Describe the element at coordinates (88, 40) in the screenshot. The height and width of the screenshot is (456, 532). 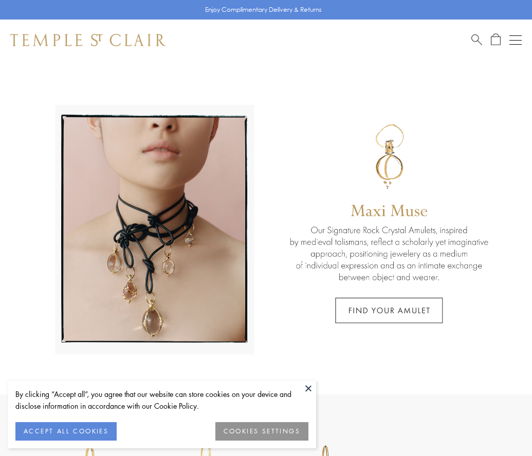
I see `img: Temple St. Clair` at that location.